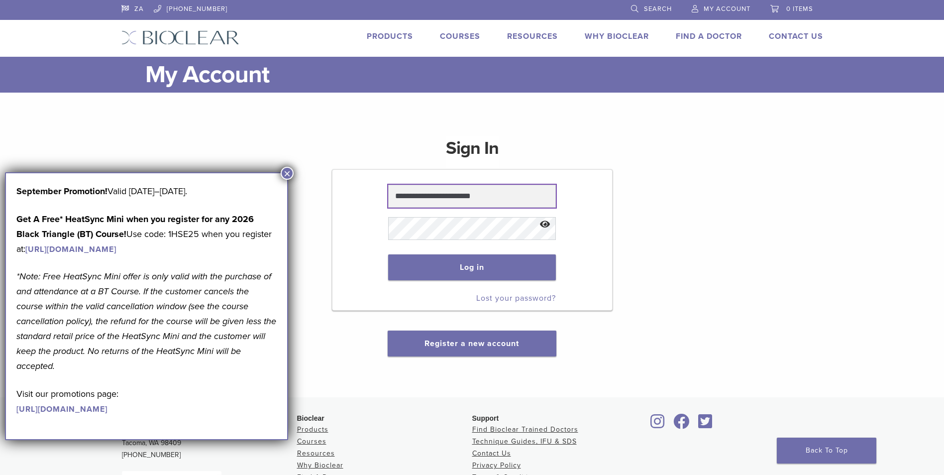 The width and height of the screenshot is (944, 475). What do you see at coordinates (135, 226) in the screenshot?
I see `strong: Get A Free* HeatSync Mini when you register for any 2026 Black Triangle (BT) Course!` at bounding box center [135, 226].